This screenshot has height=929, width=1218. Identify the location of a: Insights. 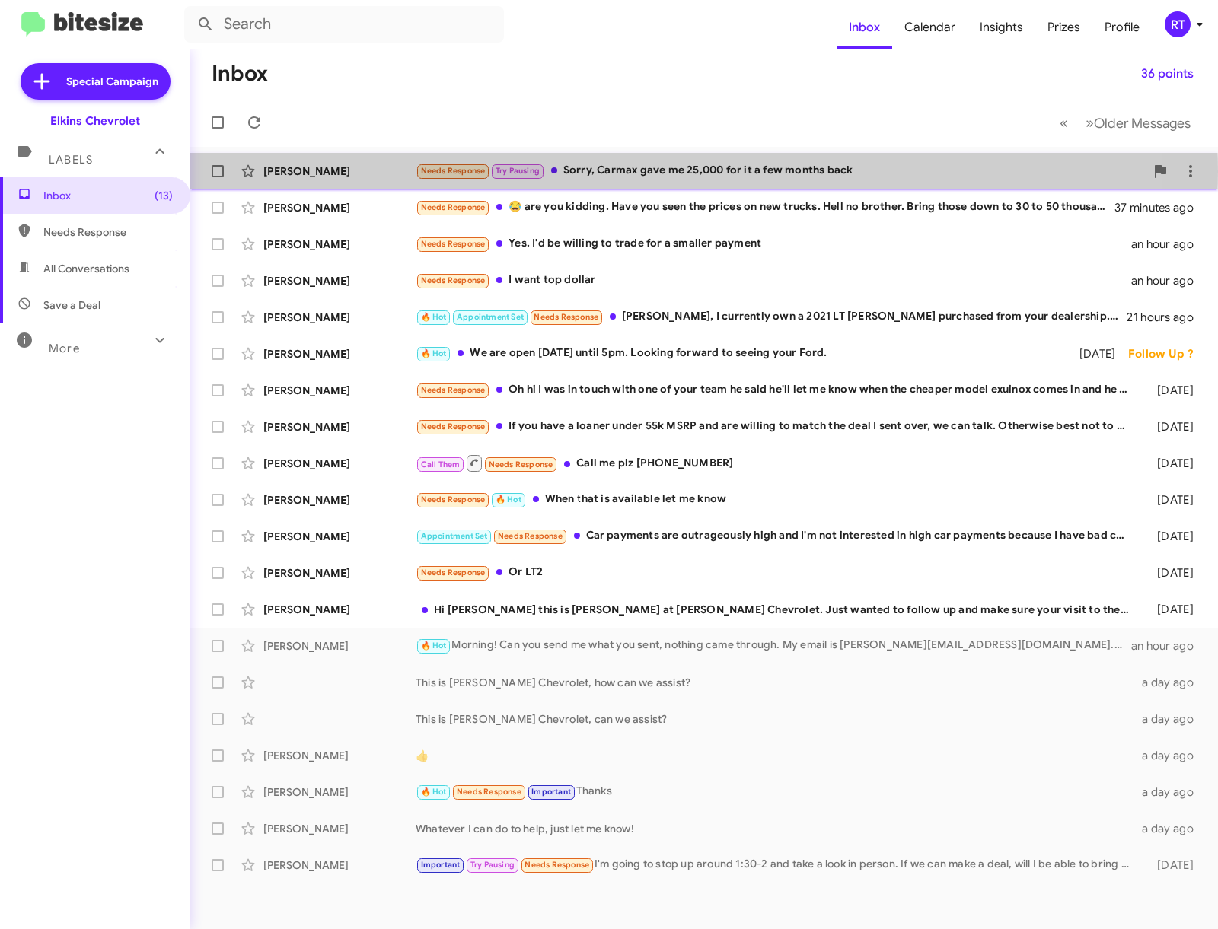
(1001, 27).